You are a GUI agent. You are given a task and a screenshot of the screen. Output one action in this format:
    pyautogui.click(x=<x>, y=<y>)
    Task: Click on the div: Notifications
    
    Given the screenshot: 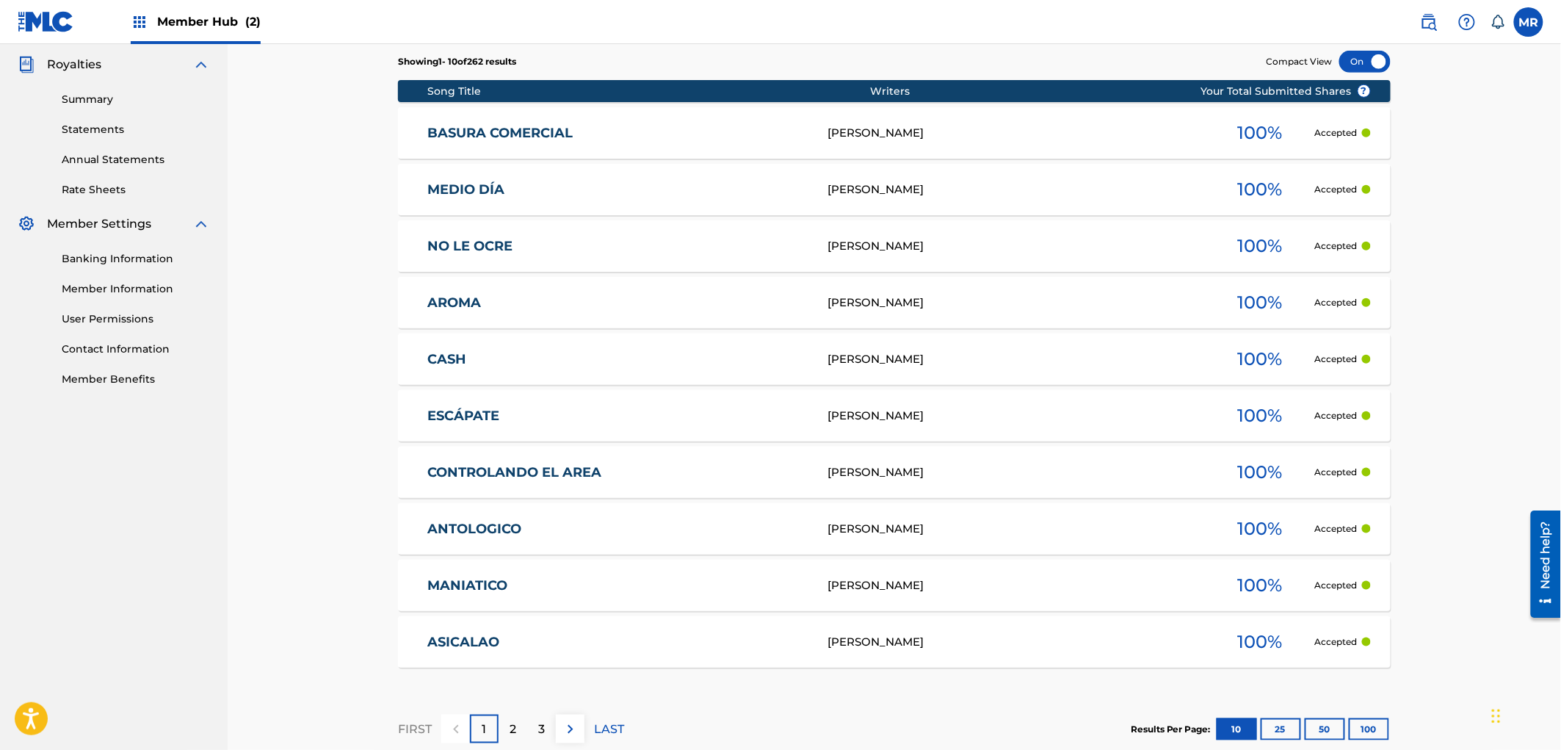 What is the action you would take?
    pyautogui.click(x=1498, y=22)
    